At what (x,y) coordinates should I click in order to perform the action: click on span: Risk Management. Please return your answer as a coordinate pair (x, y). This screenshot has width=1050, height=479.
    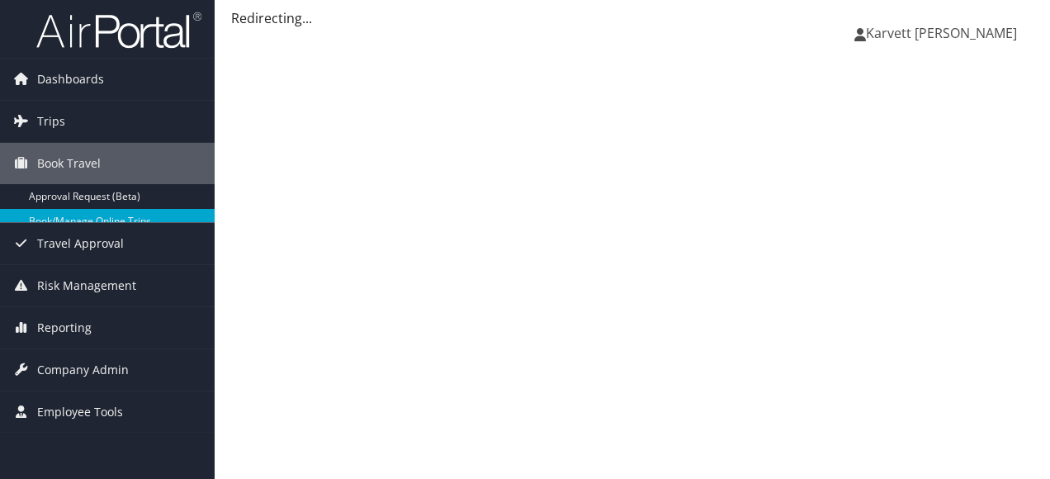
    Looking at the image, I should click on (87, 286).